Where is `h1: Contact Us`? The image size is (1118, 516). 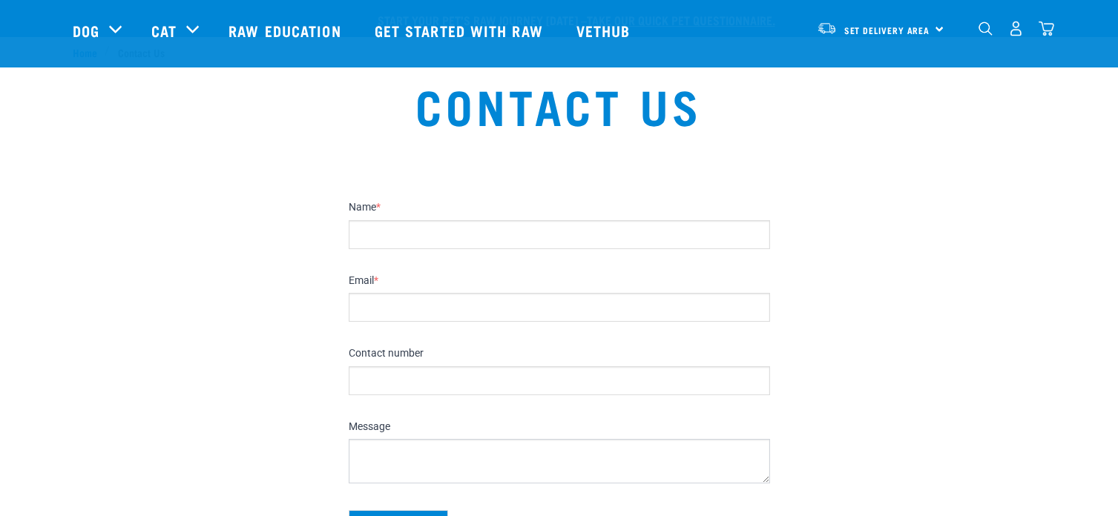 h1: Contact Us is located at coordinates (559, 105).